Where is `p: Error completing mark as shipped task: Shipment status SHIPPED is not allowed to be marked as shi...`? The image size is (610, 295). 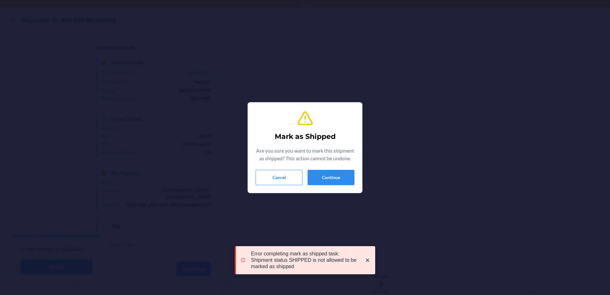
p: Error completing mark as shipped task: Shipment status SHIPPED is not allowed to be marked as shi... is located at coordinates (305, 260).